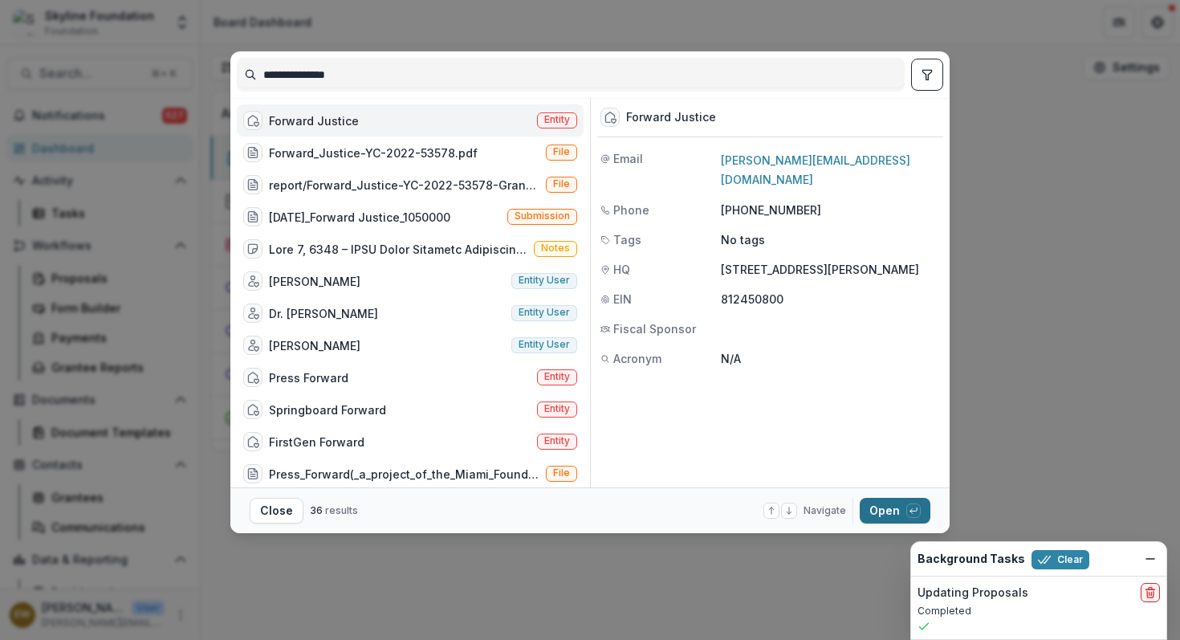  Describe the element at coordinates (628, 158) in the screenshot. I see `span: Email` at that location.